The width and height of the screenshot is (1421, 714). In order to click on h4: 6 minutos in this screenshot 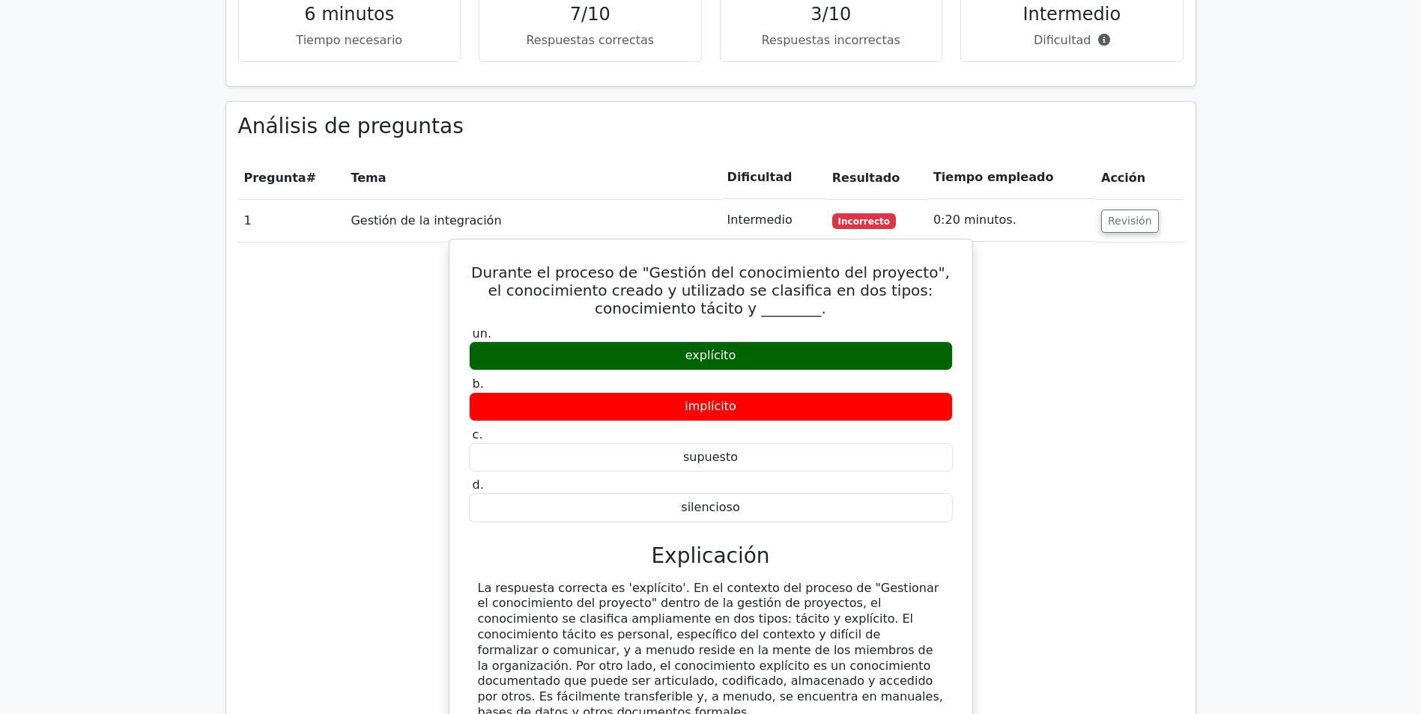, I will do `click(350, 14)`.